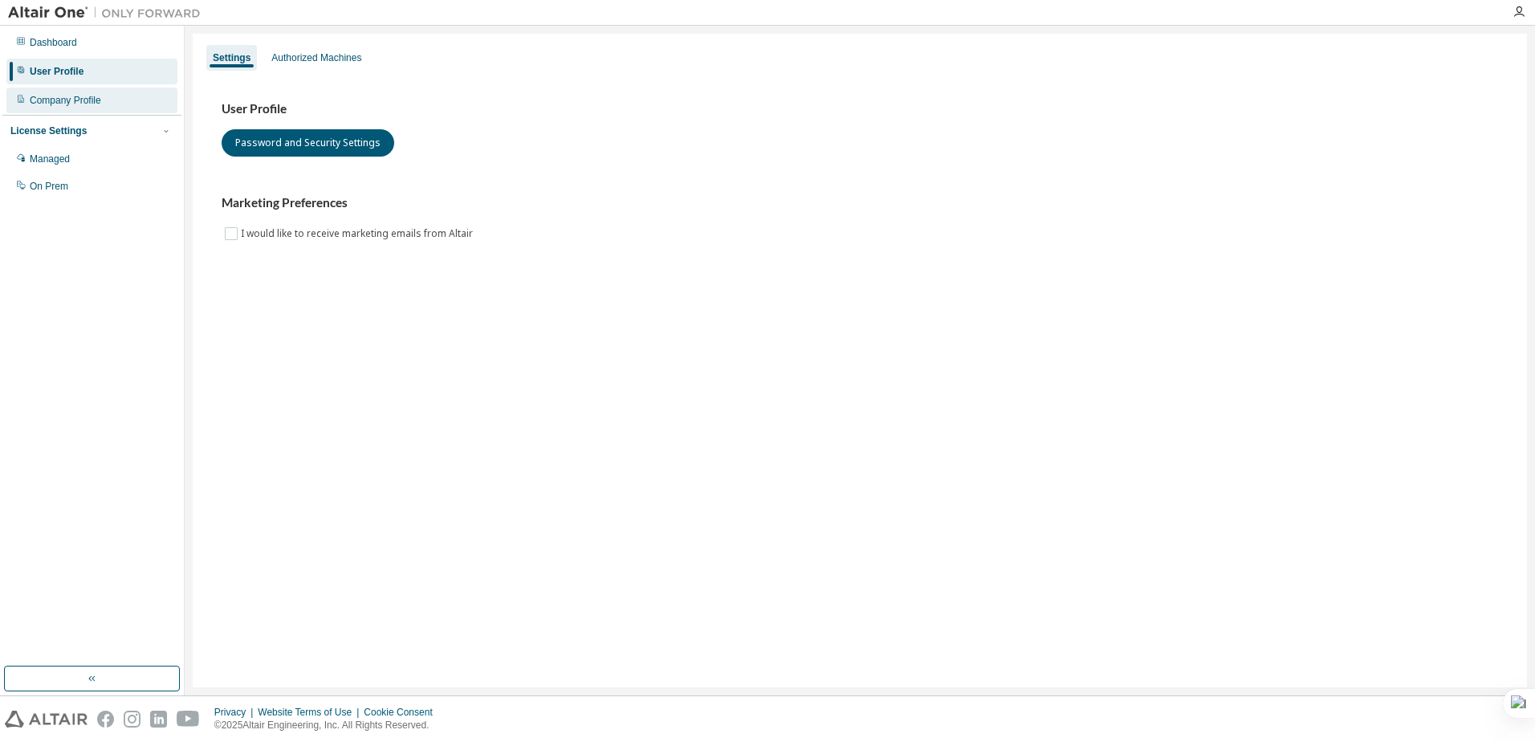 This screenshot has height=742, width=1535. Describe the element at coordinates (49, 186) in the screenshot. I see `div: On Prem` at that location.